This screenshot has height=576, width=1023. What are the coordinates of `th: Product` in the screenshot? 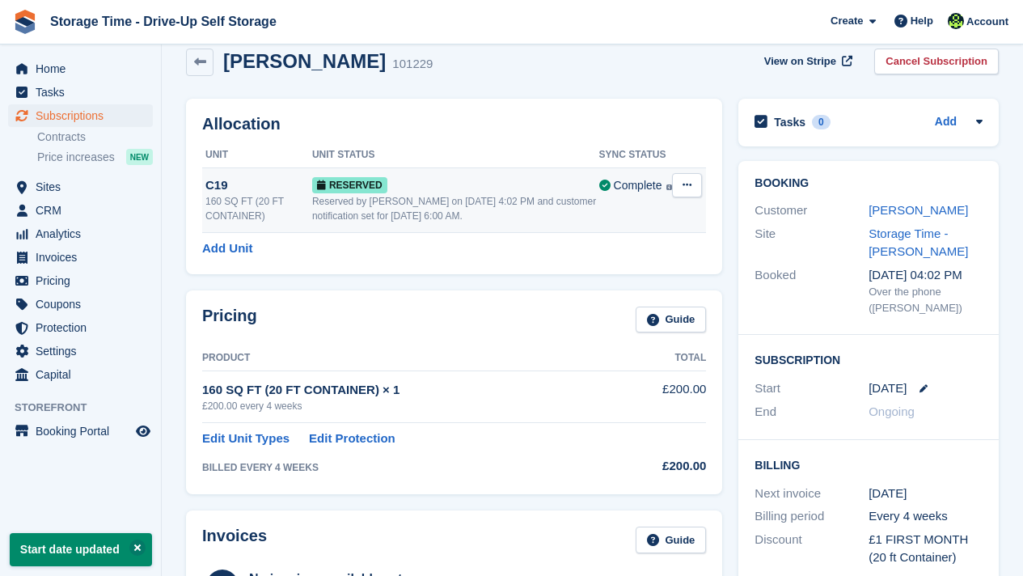 It's located at (408, 358).